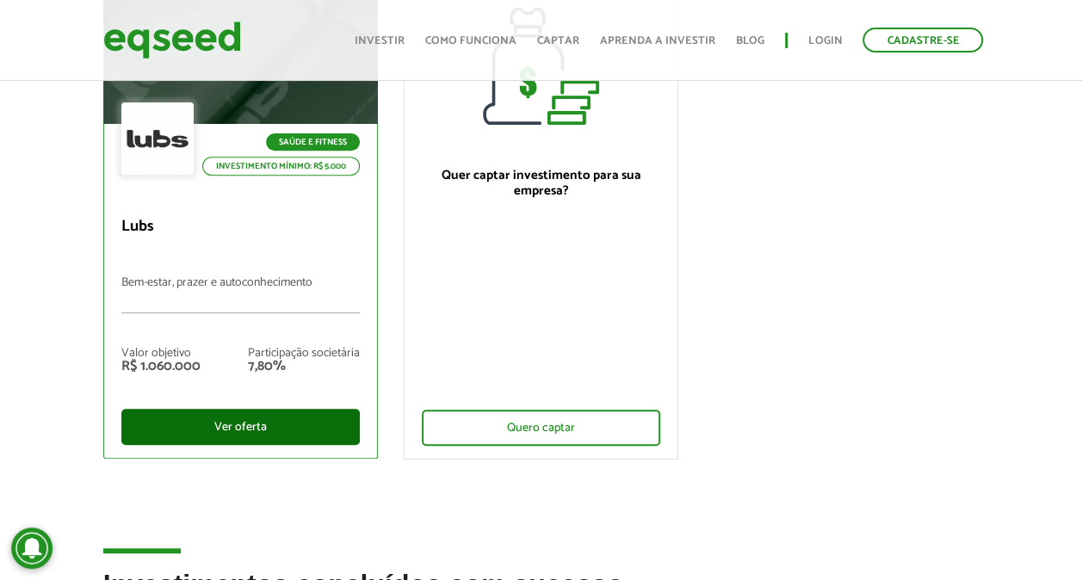  I want to click on a: Como funciona, so click(471, 40).